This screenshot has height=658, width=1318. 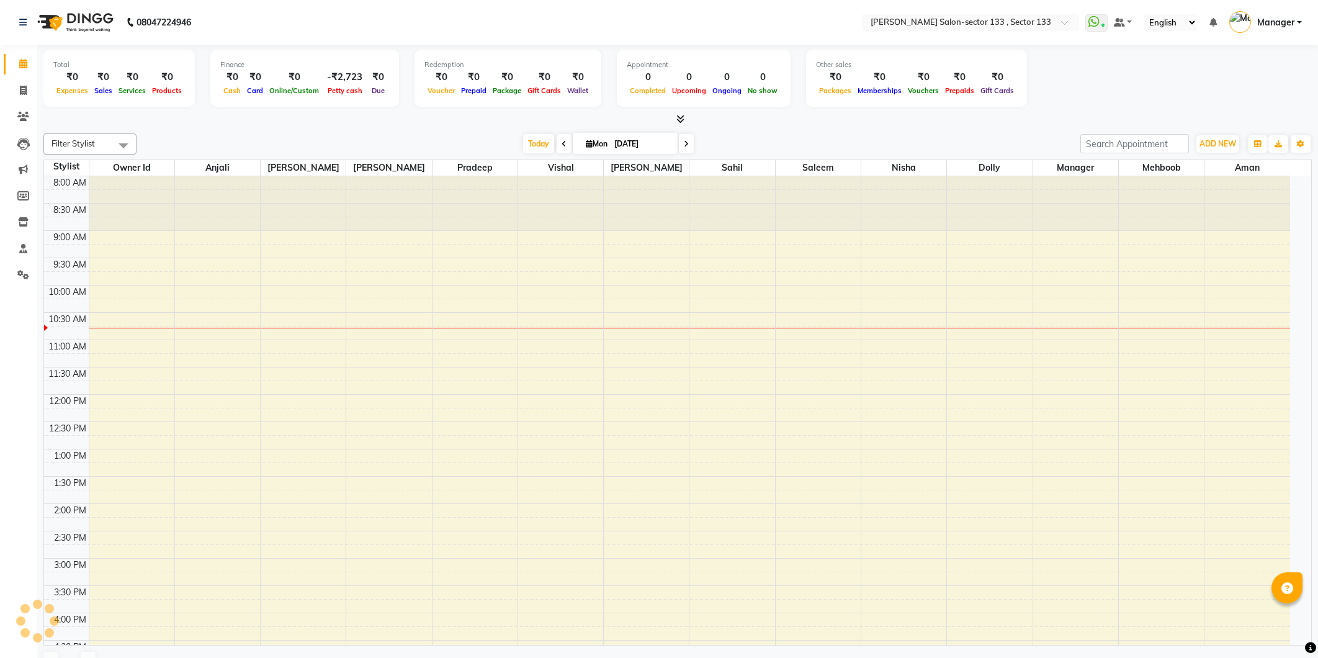 I want to click on b: 08047224946, so click(x=164, y=22).